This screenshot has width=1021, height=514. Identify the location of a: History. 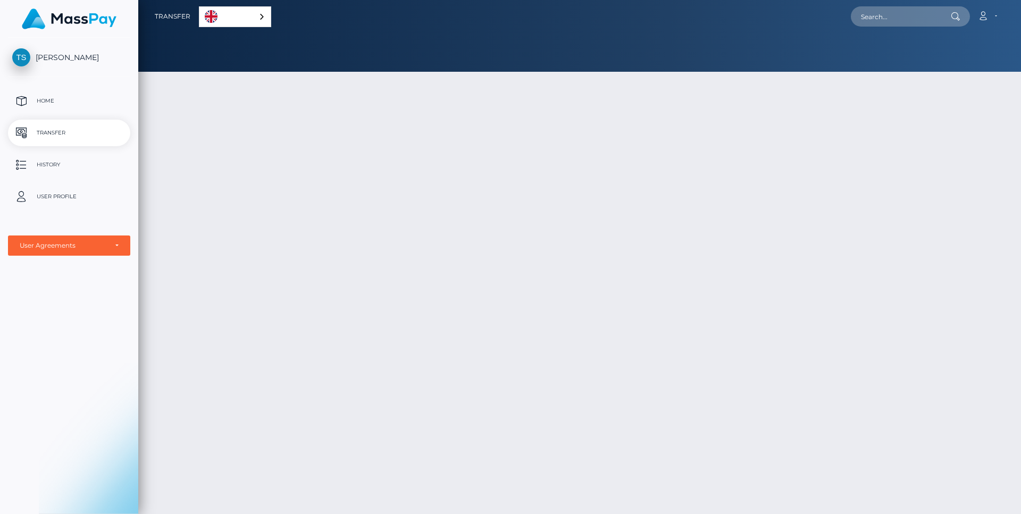
(69, 165).